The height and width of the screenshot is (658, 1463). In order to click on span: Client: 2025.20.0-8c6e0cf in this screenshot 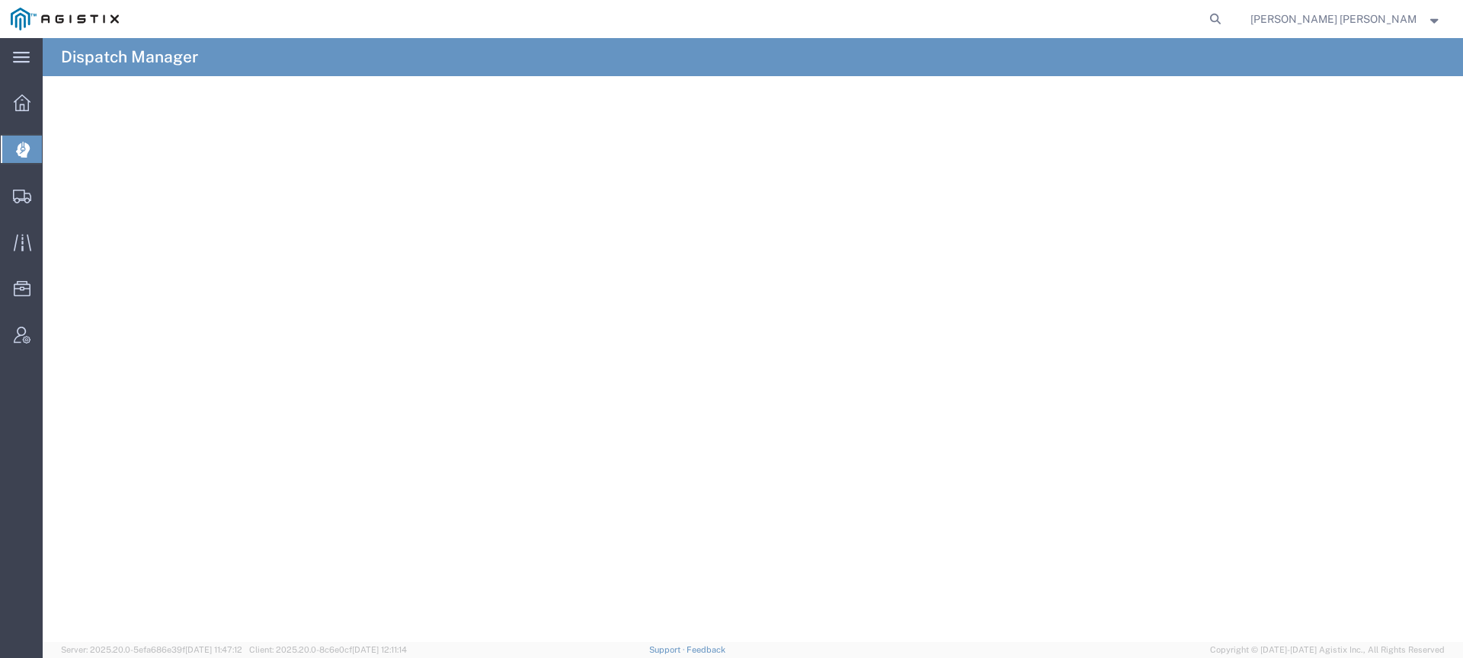, I will do `click(328, 650)`.